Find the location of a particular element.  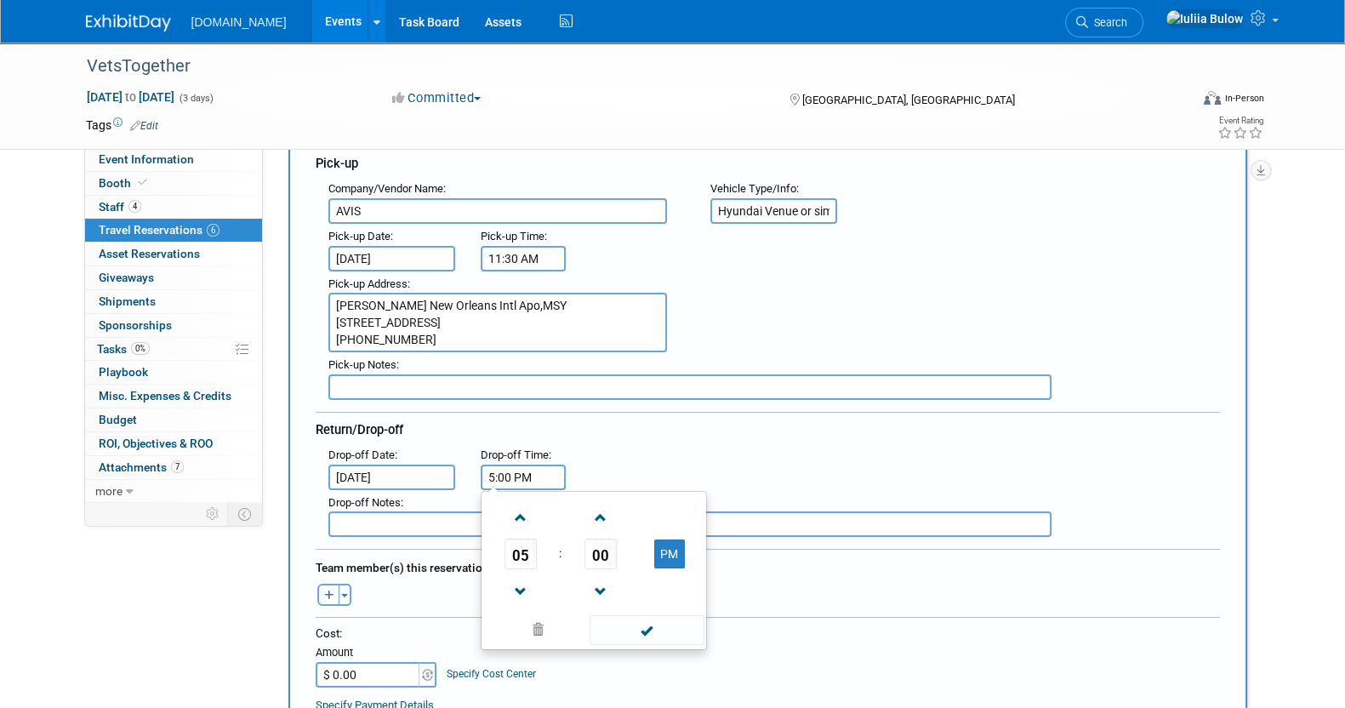

div: VetsTogether is located at coordinates (622, 66).